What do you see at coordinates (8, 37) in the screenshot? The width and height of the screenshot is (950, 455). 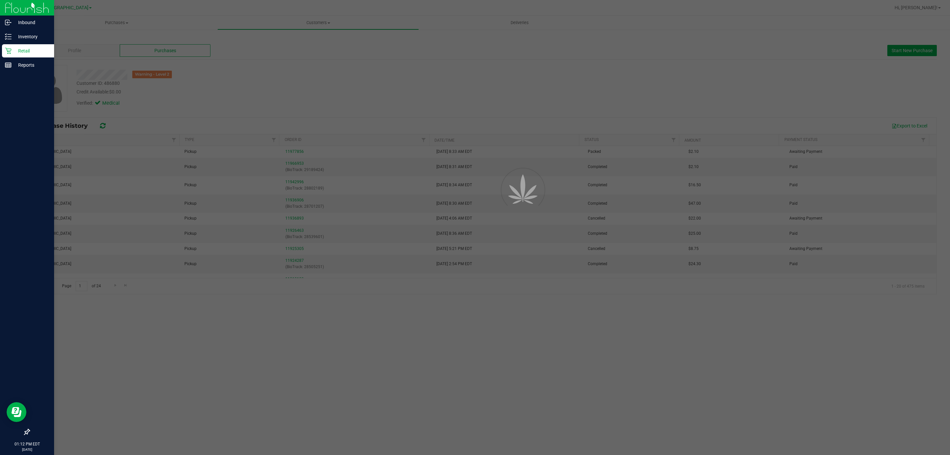 I see `inline-svg: Inventory` at bounding box center [8, 37].